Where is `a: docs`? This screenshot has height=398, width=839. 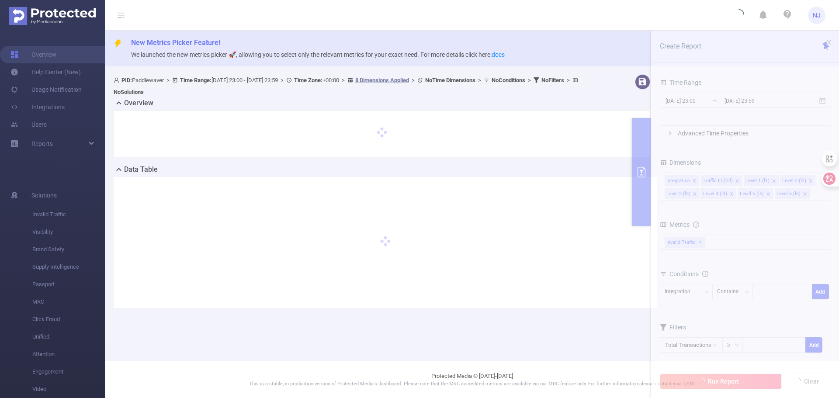
a: docs is located at coordinates (498, 55).